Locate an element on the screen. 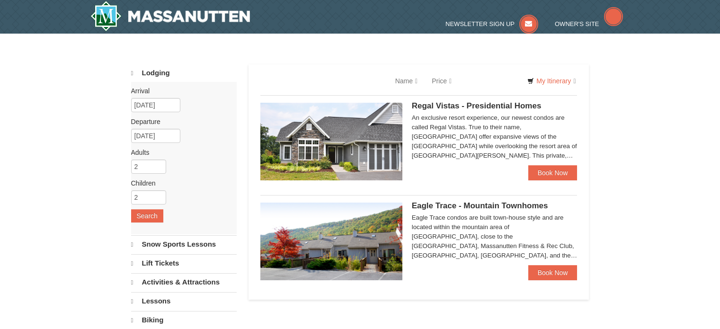 This screenshot has width=720, height=329. div: Eagle Trace condos are built town-house style and are located within the mountain area of [GEOGRA... is located at coordinates (495, 237).